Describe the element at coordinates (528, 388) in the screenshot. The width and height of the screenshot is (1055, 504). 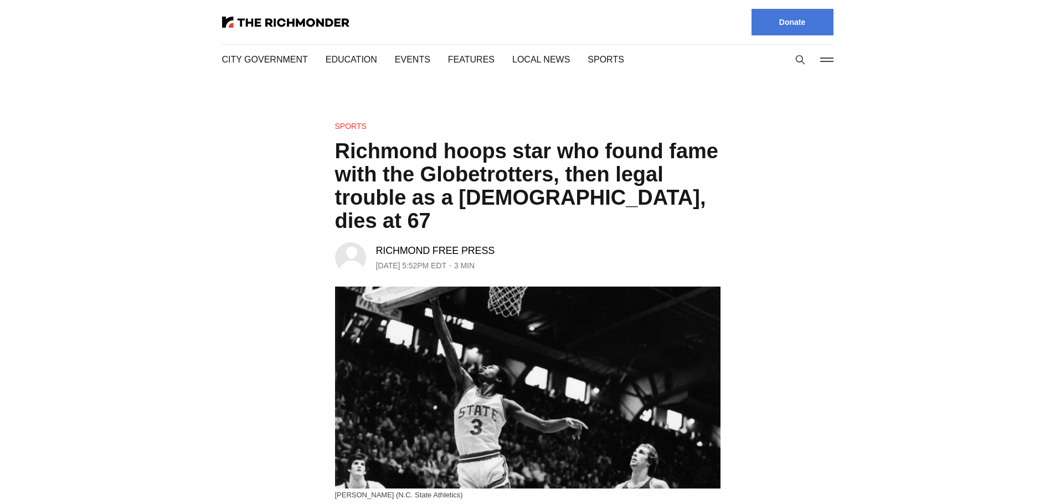
I see `img: Richmond hoops star who found fame with the Globetrotters, then legal trouble as a pastor, dies a...` at that location.